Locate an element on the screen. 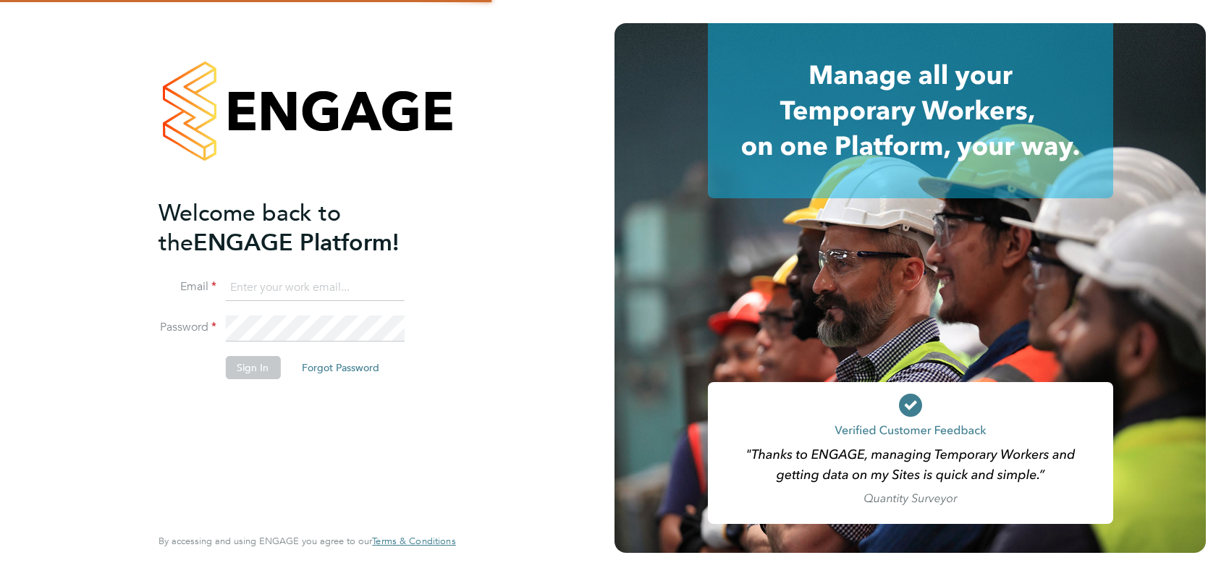 The height and width of the screenshot is (576, 1229). button: Sign In is located at coordinates (253, 368).